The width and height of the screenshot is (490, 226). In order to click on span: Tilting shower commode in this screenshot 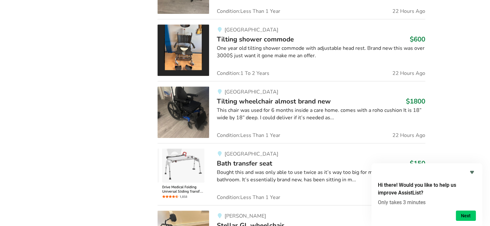, I will do `click(255, 39)`.